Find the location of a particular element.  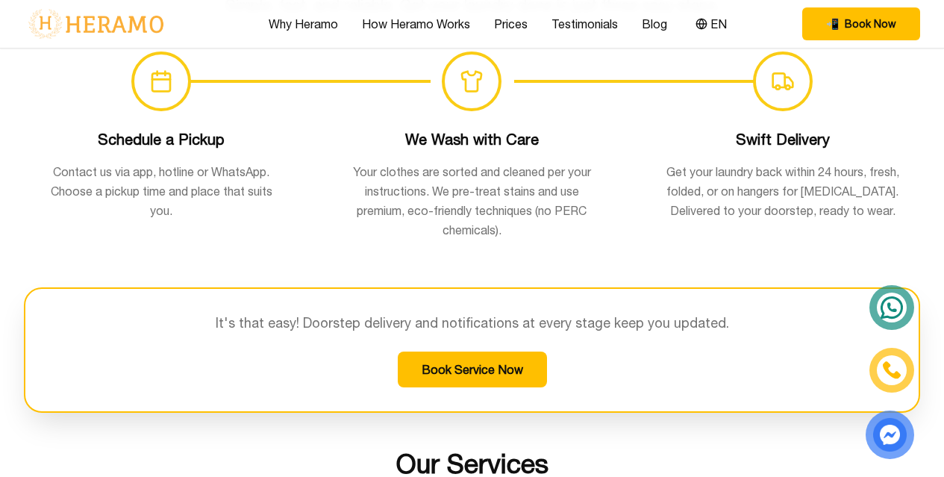

font: Swift Delivery is located at coordinates (783, 139).